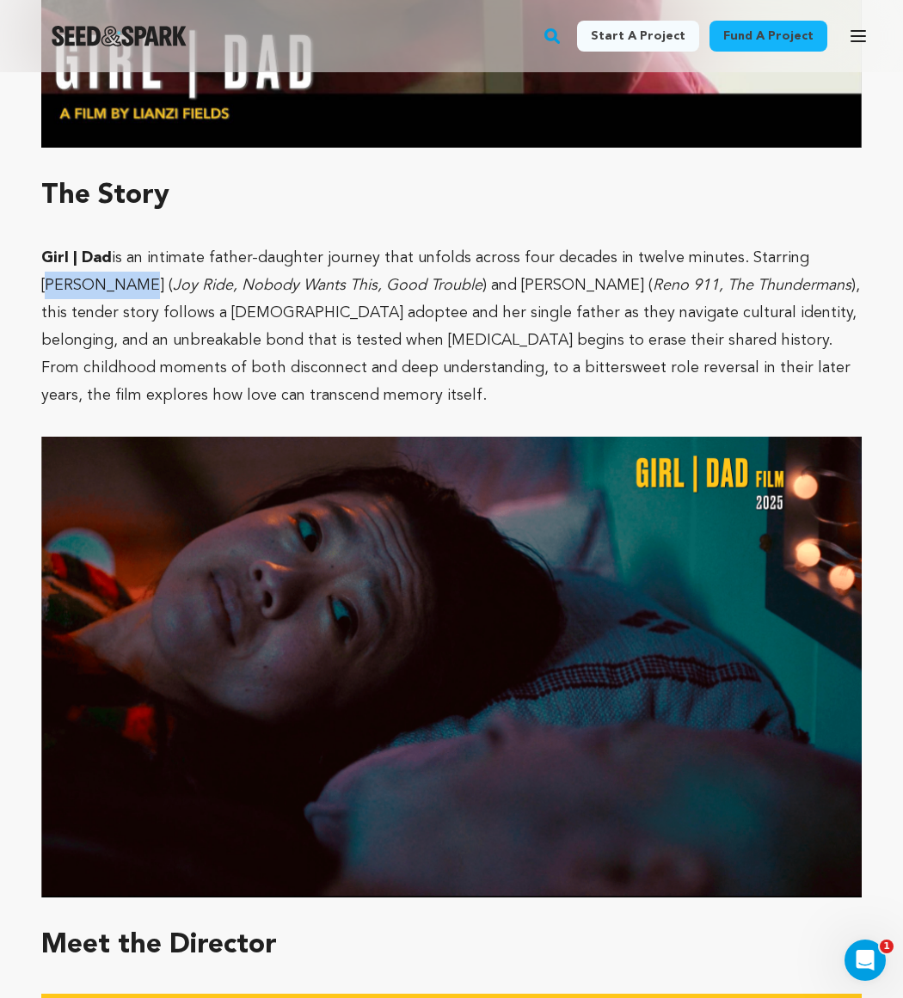 The height and width of the screenshot is (998, 903). I want to click on em: Reno 911, The Thundermans, so click(752, 285).